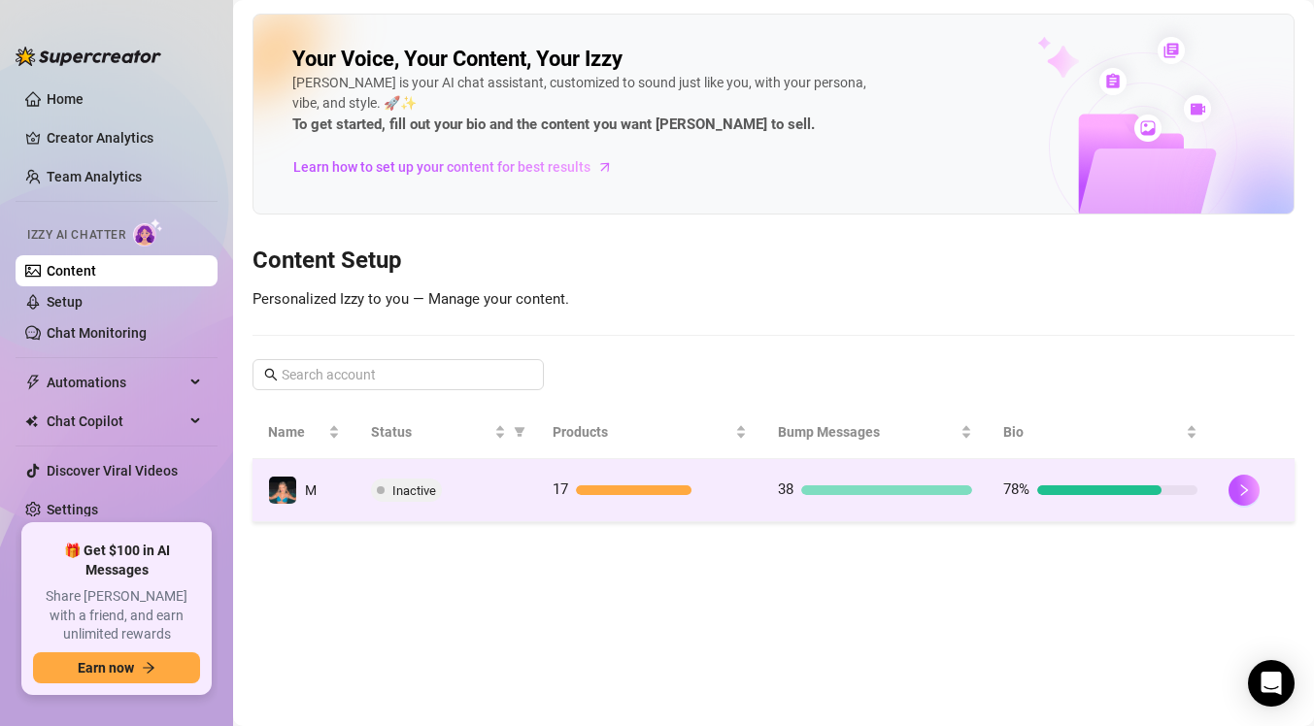  Describe the element at coordinates (106, 668) in the screenshot. I see `span: Earn now` at that location.